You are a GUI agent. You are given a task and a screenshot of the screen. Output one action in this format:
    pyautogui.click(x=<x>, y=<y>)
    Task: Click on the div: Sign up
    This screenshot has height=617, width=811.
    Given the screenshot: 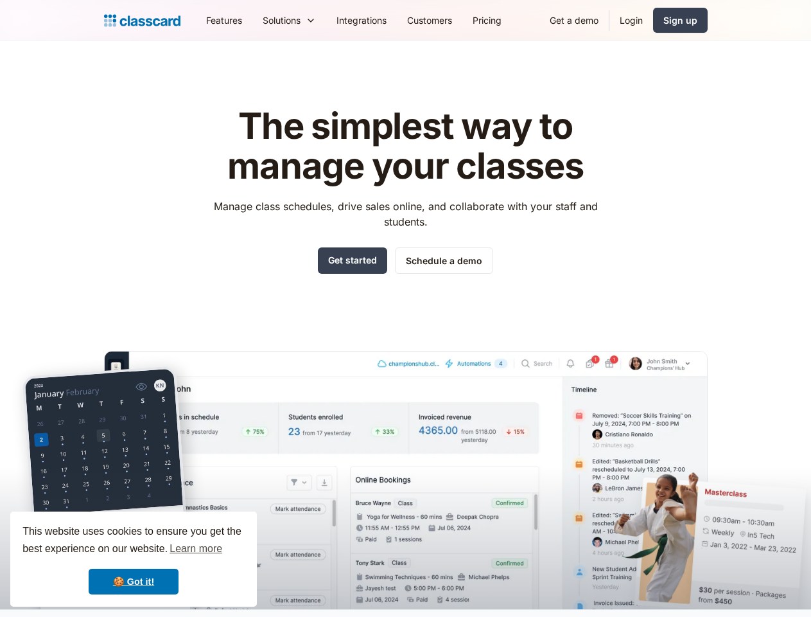 What is the action you would take?
    pyautogui.click(x=680, y=20)
    